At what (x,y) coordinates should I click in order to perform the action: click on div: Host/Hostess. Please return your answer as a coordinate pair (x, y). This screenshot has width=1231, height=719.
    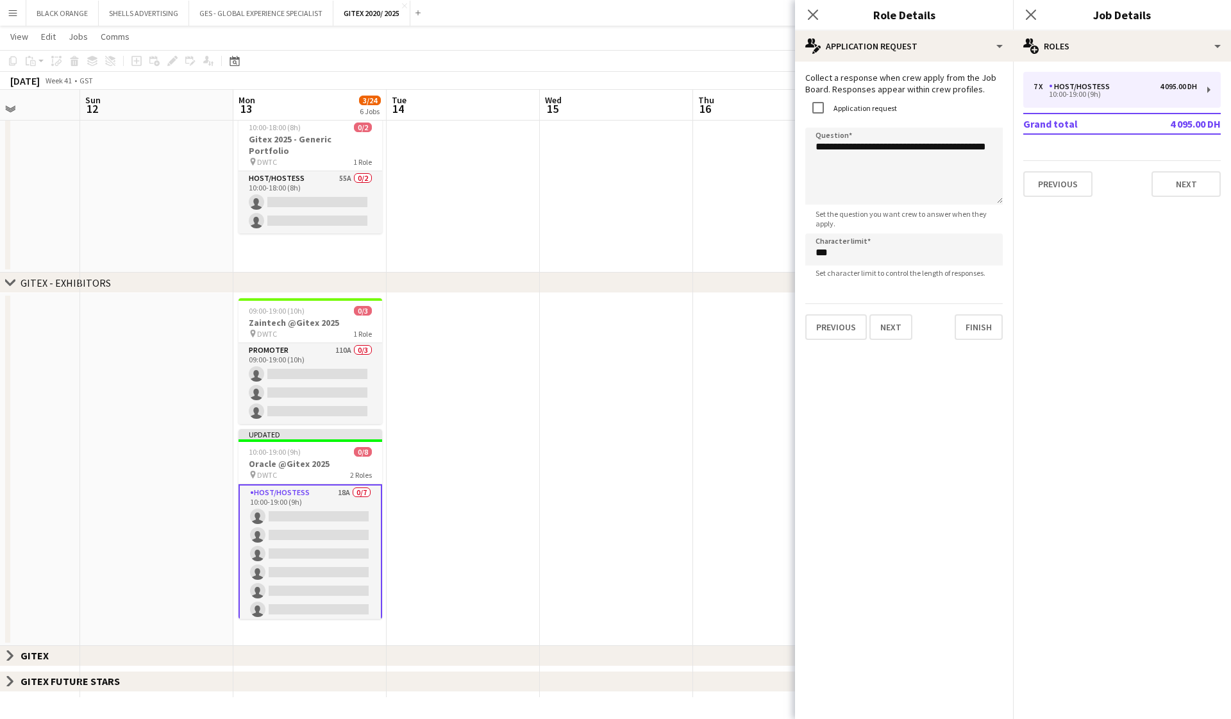
    Looking at the image, I should click on (1082, 87).